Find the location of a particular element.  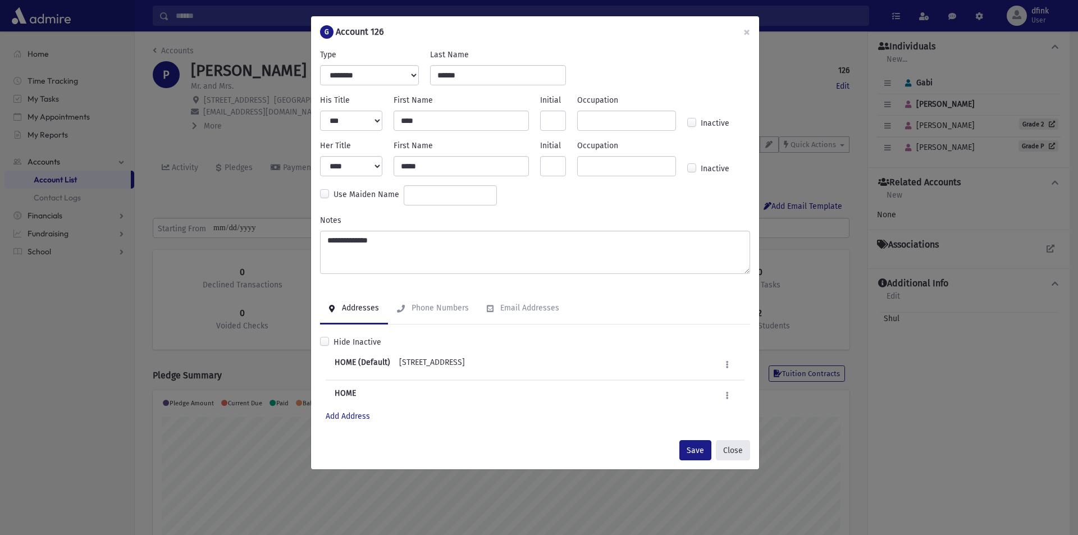

a: Phone Numbers is located at coordinates (433, 309).